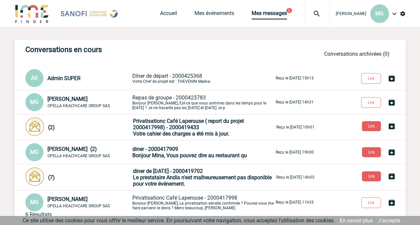 This screenshot has height=225, width=420. Describe the element at coordinates (52, 178) in the screenshot. I see `span: (7)` at that location.